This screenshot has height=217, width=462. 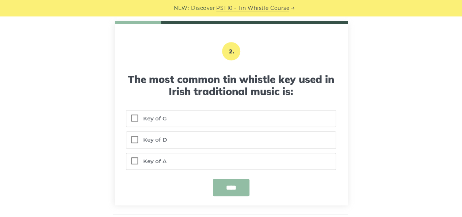 What do you see at coordinates (231, 85) in the screenshot?
I see `h3: The most common tin whistle key used in Irish traditional music is:` at bounding box center [231, 85].